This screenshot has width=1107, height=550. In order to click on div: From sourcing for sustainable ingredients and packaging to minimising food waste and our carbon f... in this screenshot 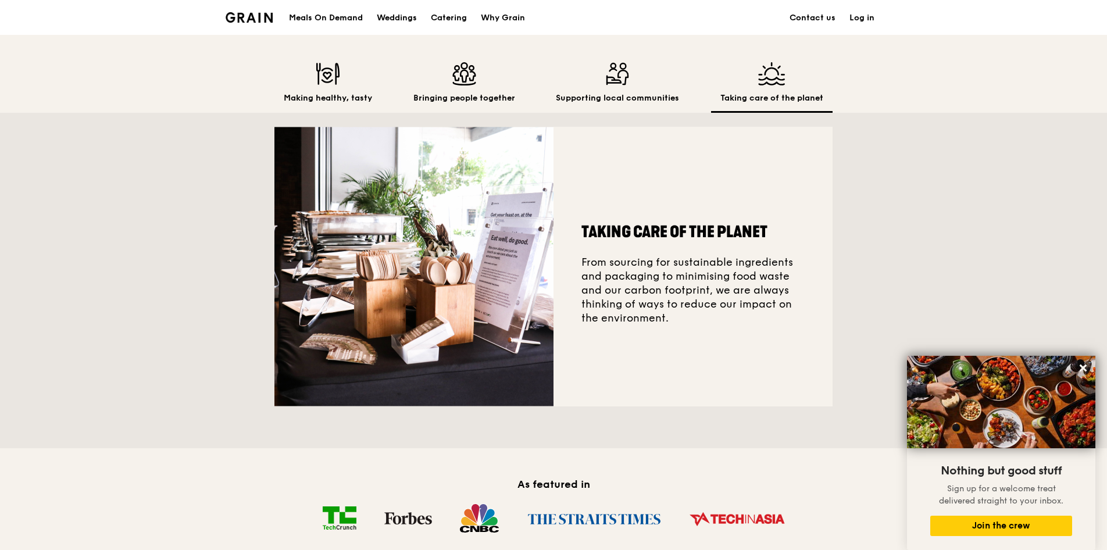, I will do `click(693, 266)`.